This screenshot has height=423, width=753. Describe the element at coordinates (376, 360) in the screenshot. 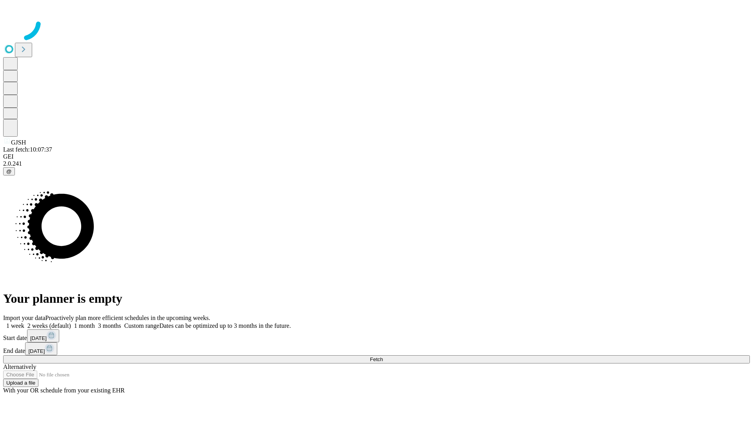

I see `span: Fetch` at that location.